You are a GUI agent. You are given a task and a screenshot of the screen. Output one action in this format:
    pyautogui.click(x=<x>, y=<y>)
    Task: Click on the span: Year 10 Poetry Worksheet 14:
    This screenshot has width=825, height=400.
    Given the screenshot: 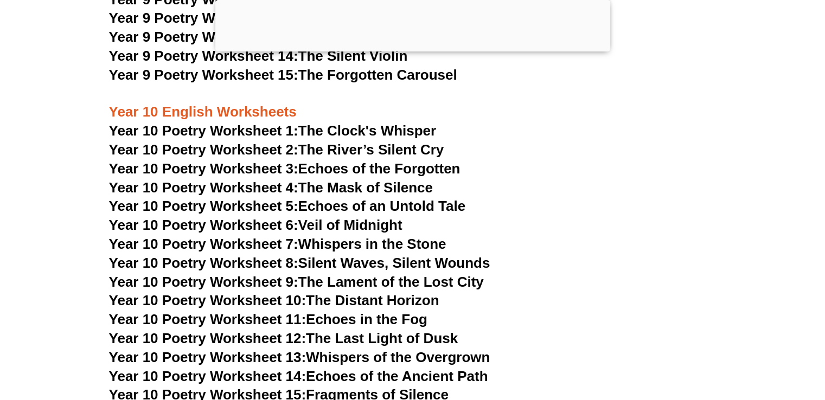 What is the action you would take?
    pyautogui.click(x=208, y=376)
    